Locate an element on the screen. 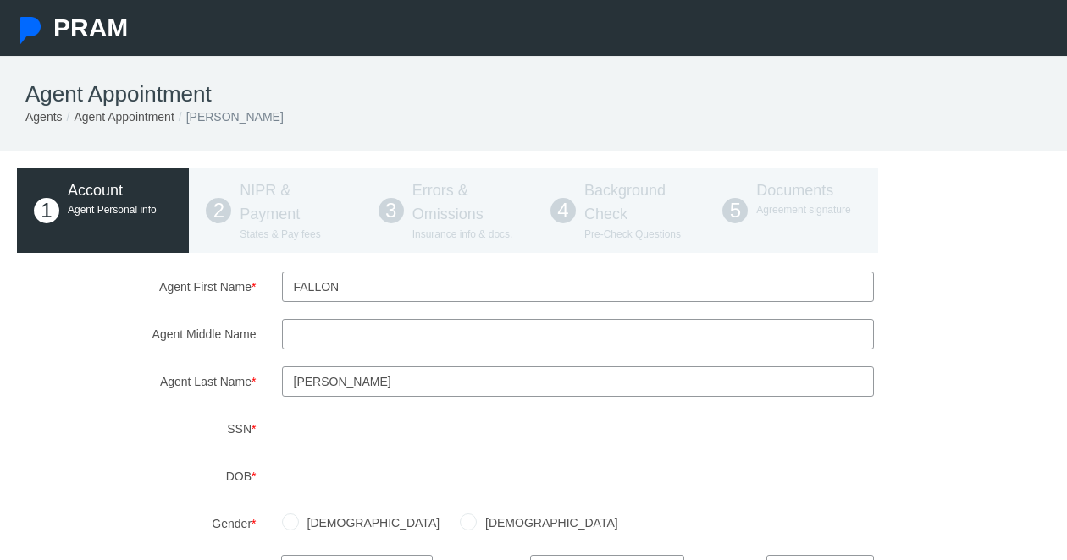 This screenshot has height=560, width=1067. p: Agent Personal info is located at coordinates (119, 210).